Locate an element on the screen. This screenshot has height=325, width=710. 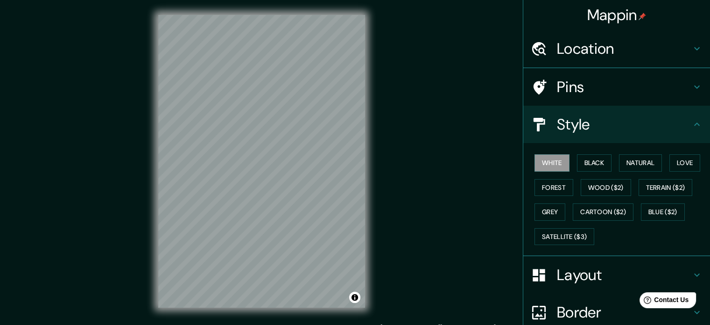
button: Satellite ($3) is located at coordinates (565, 236).